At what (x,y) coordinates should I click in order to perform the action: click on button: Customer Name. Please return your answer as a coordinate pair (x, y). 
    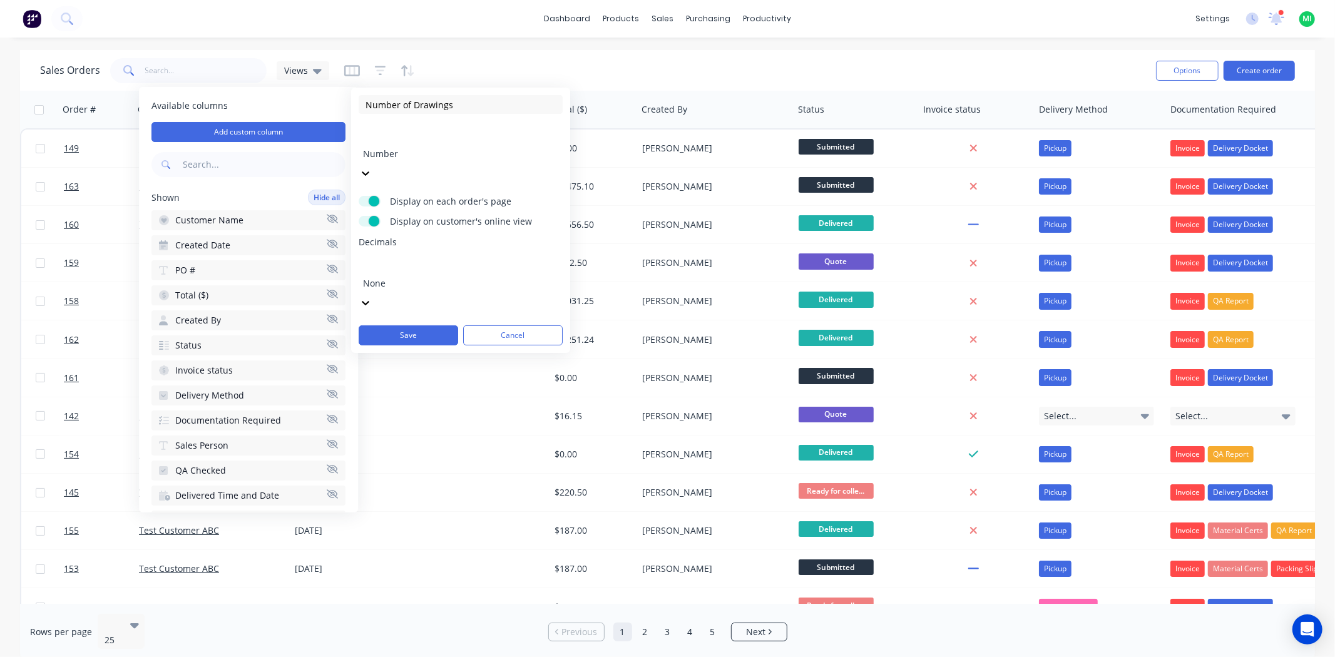
    Looking at the image, I should click on (248, 220).